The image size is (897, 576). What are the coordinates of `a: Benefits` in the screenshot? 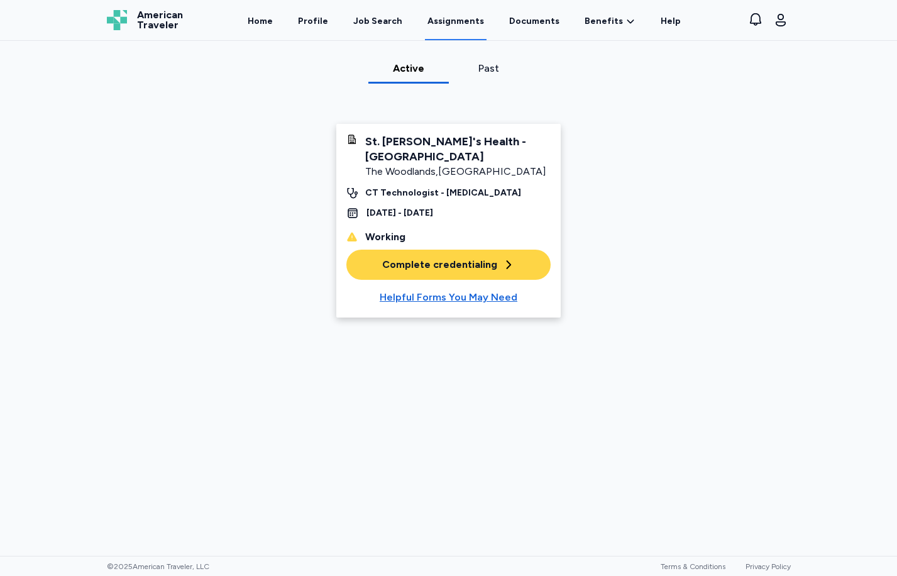 It's located at (610, 21).